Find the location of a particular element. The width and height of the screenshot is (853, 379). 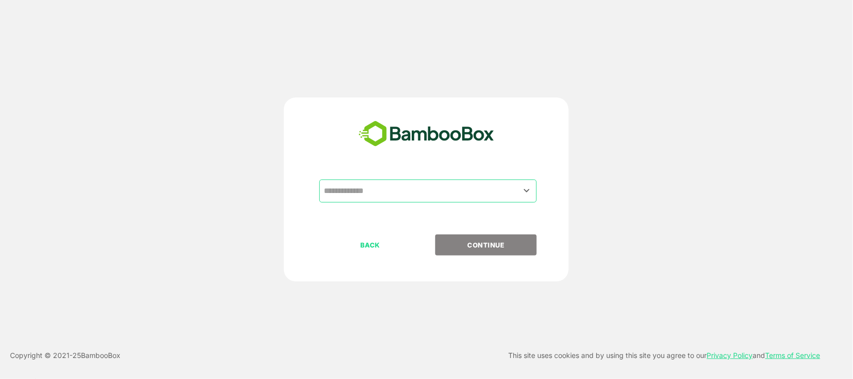

button: Open is located at coordinates (526, 190).